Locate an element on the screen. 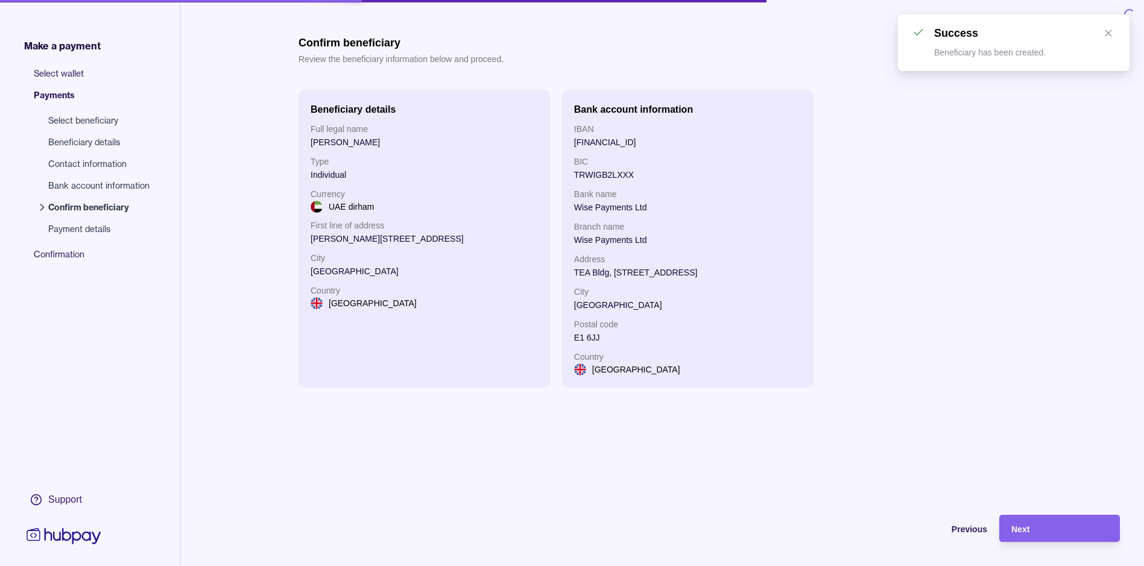 This screenshot has width=1144, height=566. h2: Bank account information is located at coordinates (633, 109).